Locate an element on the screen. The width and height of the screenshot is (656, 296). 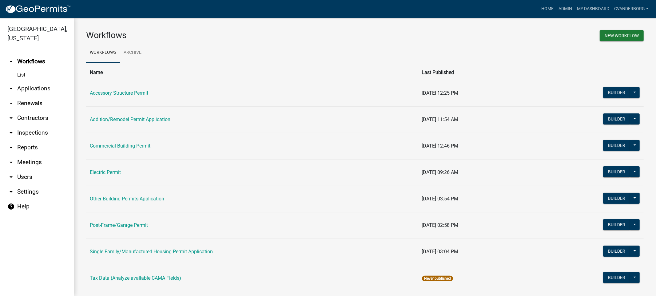
a: cvanderborg is located at coordinates (631, 9).